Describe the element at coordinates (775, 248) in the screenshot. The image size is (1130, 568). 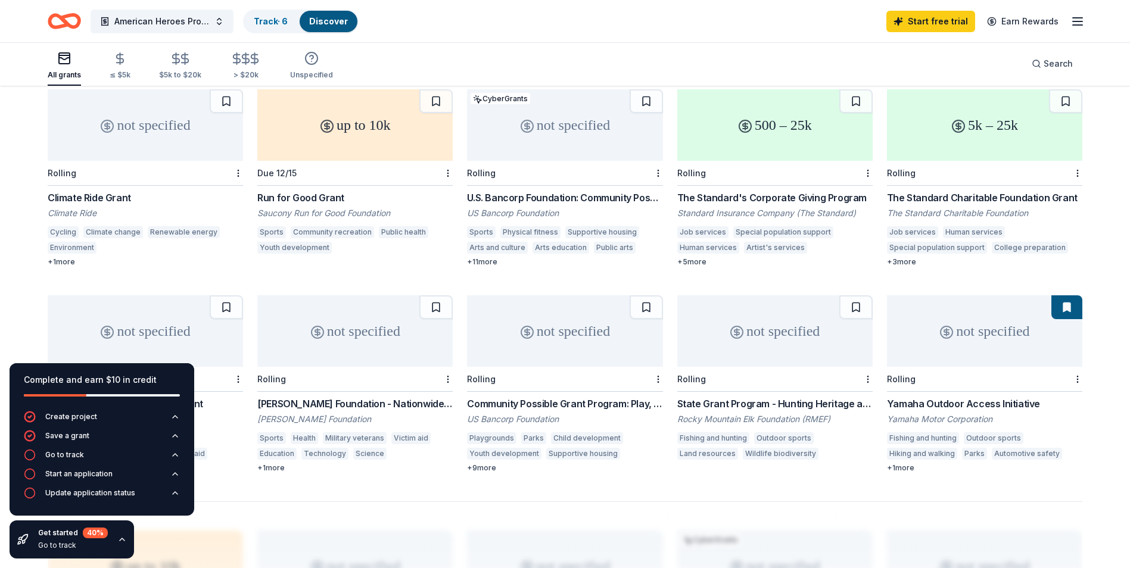
I see `div: Artist's services` at that location.